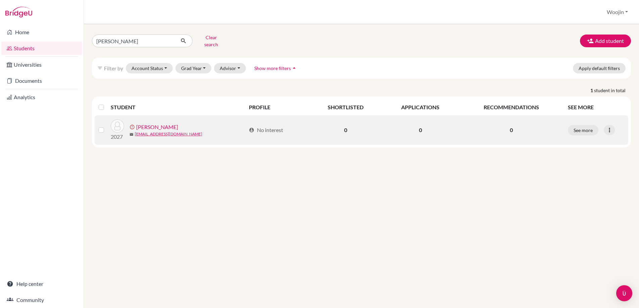 The width and height of the screenshot is (639, 308). Describe the element at coordinates (272, 68) in the screenshot. I see `span: Show more filters` at that location.